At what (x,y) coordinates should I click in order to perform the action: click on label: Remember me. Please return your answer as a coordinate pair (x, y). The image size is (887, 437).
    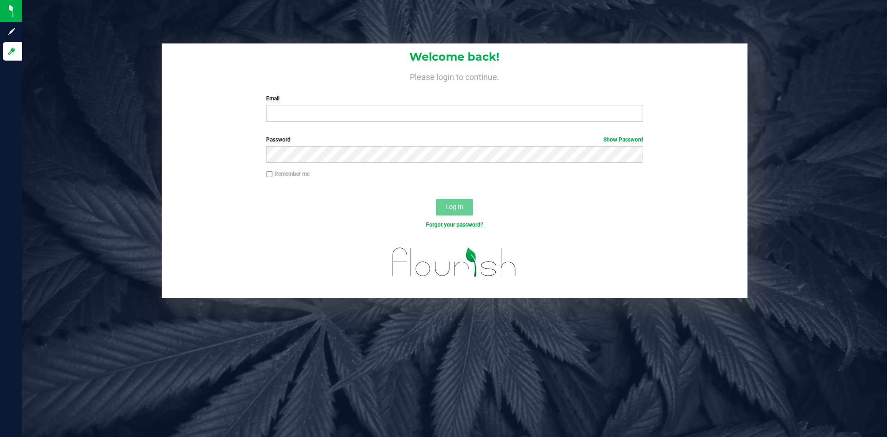
    Looking at the image, I should click on (288, 174).